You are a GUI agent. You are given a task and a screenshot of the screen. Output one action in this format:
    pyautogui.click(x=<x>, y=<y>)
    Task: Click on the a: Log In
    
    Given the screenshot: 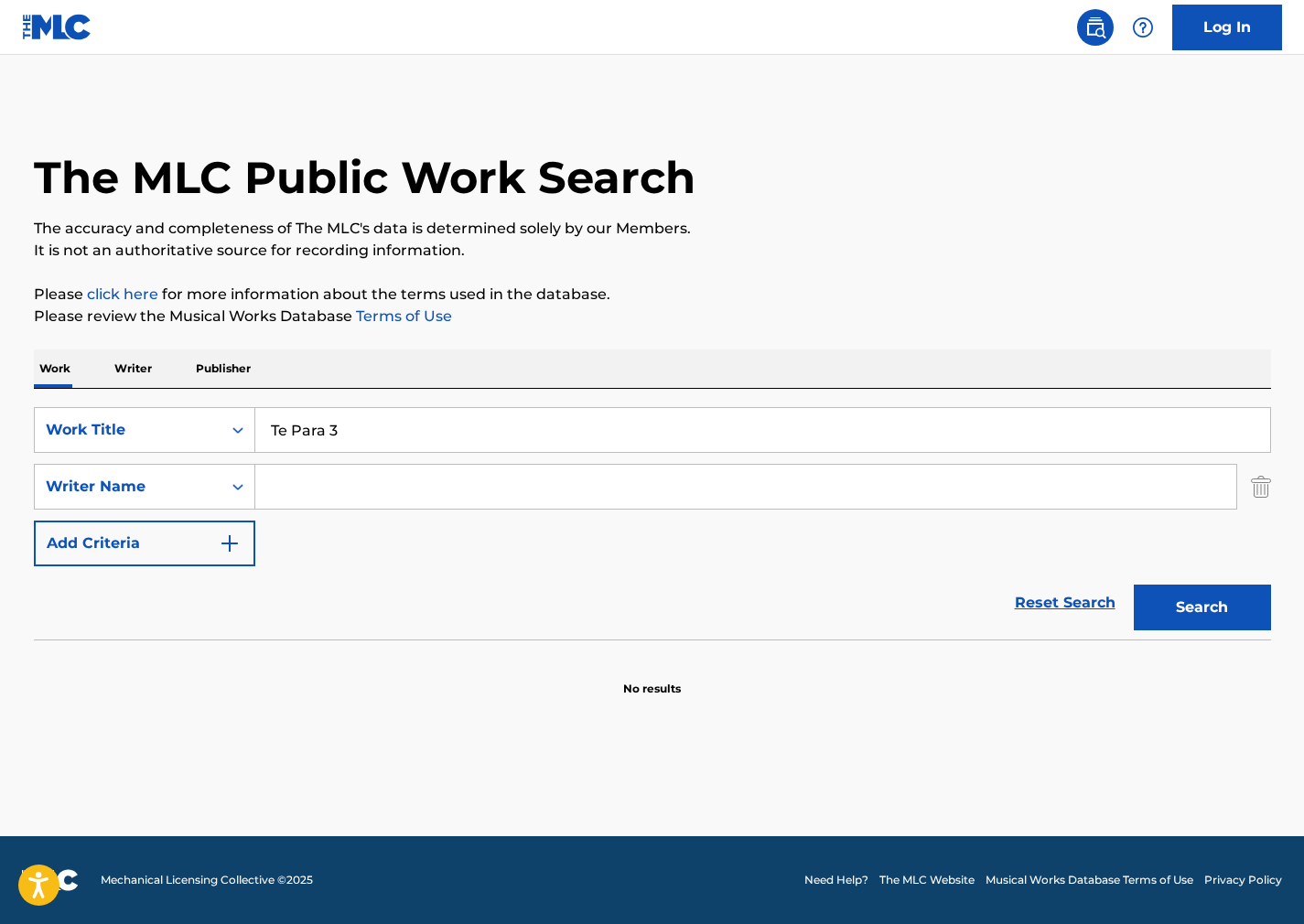 What is the action you would take?
    pyautogui.click(x=1228, y=28)
    